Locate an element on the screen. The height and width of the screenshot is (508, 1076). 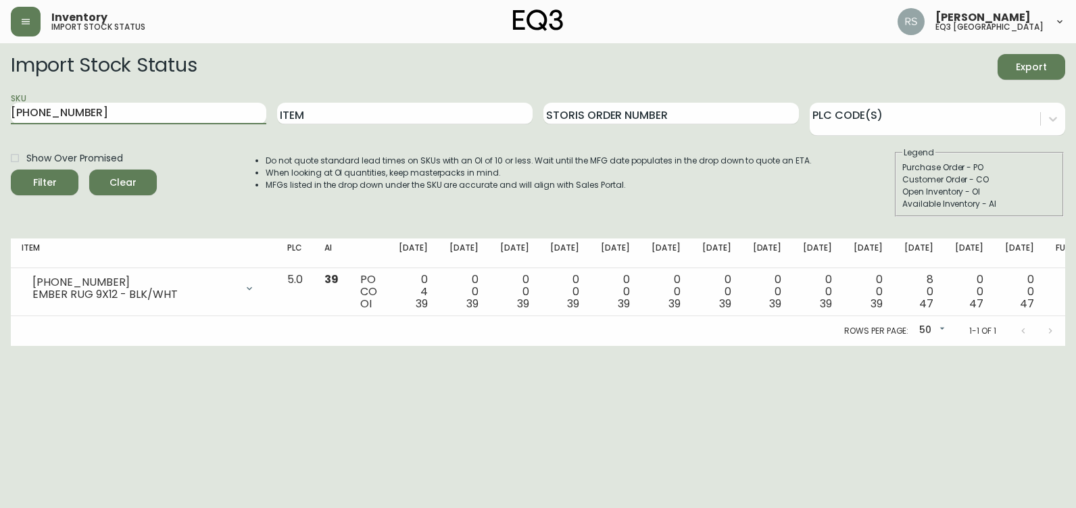
button: Clear is located at coordinates (123, 182).